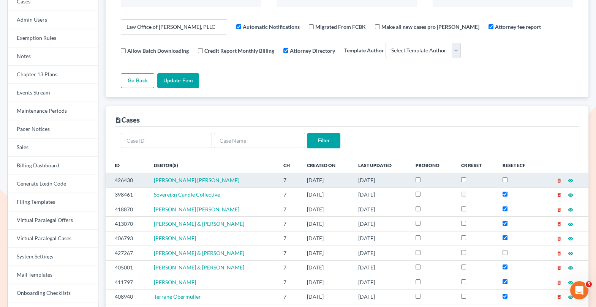 The width and height of the screenshot is (596, 307). I want to click on a: Filing Templates, so click(53, 203).